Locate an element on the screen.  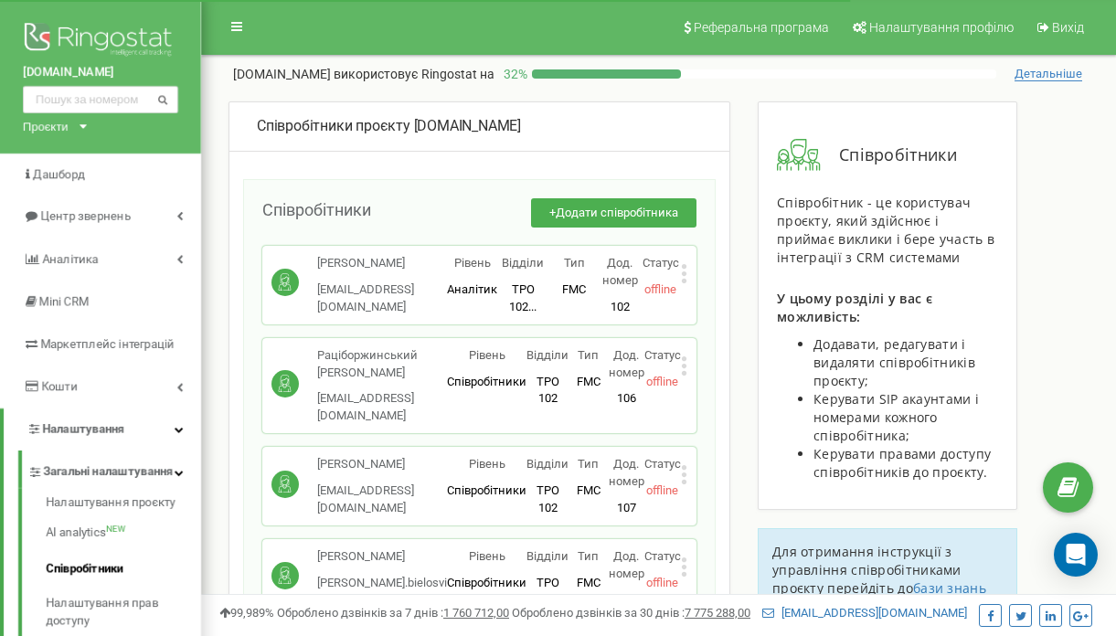
span: Для отримання інструкції з управління співробітниками проєкту перейдіть до is located at coordinates (867, 569).